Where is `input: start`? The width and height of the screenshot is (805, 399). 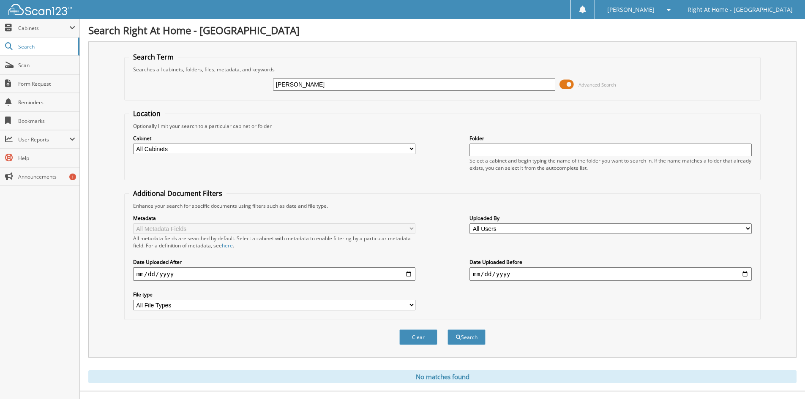
input: start is located at coordinates (274, 274).